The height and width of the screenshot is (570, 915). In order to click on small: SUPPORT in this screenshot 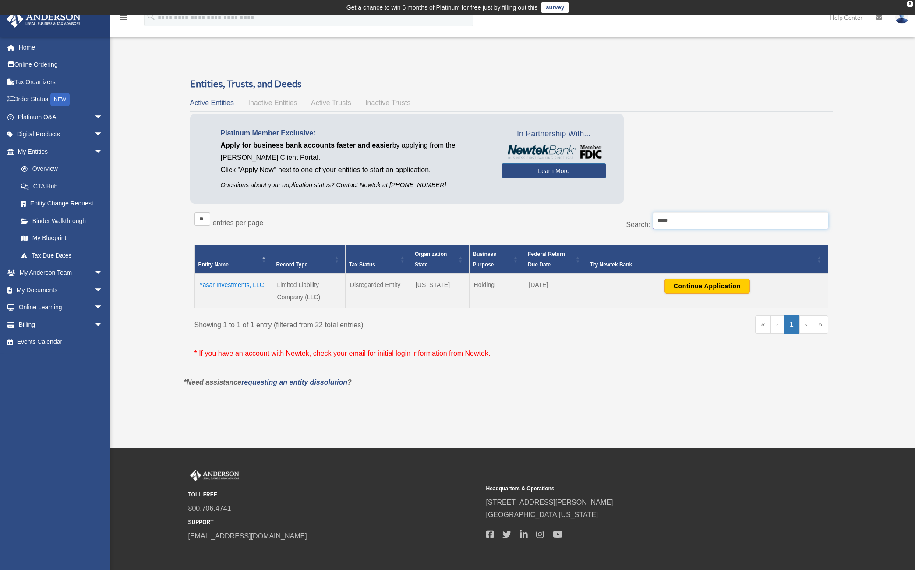, I will do `click(334, 522)`.